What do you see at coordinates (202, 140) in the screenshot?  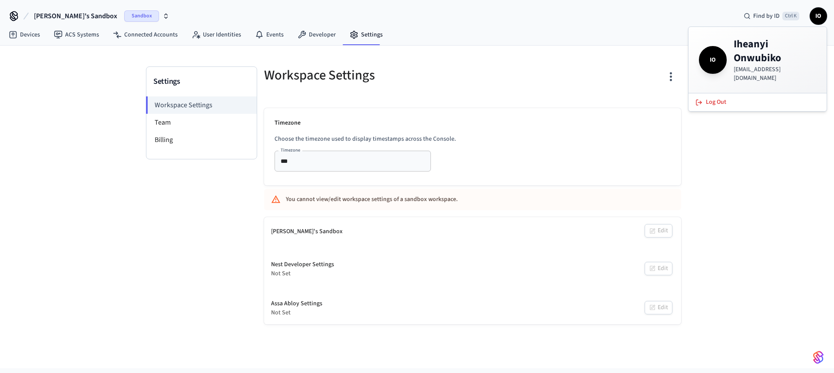 I see `li: Billing` at bounding box center [202, 140].